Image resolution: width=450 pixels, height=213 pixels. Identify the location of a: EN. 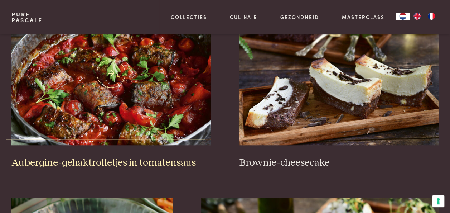
(417, 16).